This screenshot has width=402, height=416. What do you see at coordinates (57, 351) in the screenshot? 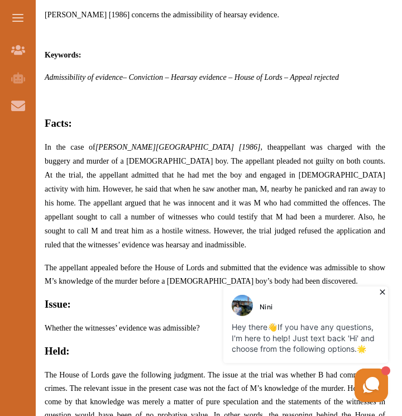
I see `strong: Held:` at bounding box center [57, 351].